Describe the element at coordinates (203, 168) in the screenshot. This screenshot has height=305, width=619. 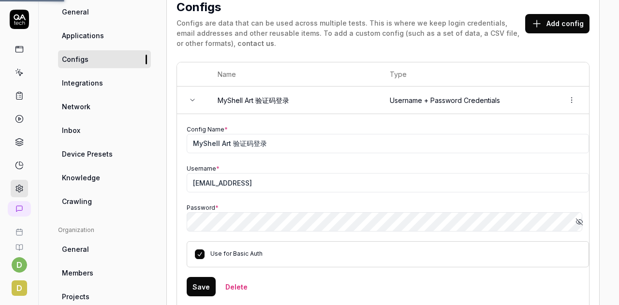
I see `label: Username` at that location.